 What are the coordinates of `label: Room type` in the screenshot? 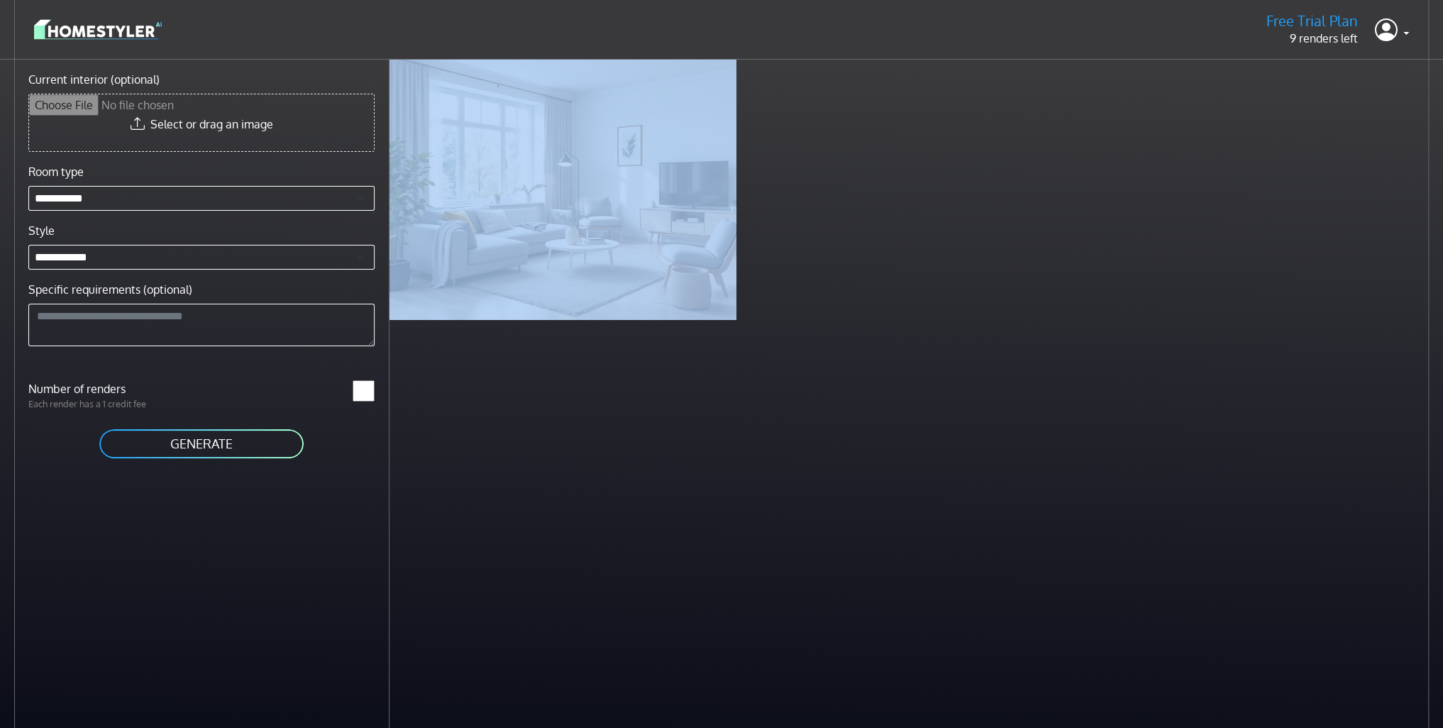 It's located at (56, 172).